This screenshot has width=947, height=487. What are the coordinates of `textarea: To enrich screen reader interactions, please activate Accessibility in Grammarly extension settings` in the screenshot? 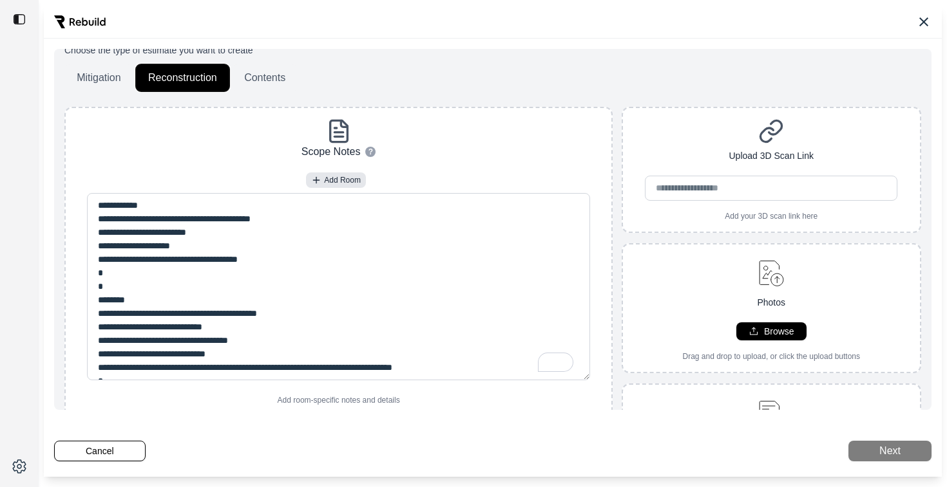 It's located at (338, 287).